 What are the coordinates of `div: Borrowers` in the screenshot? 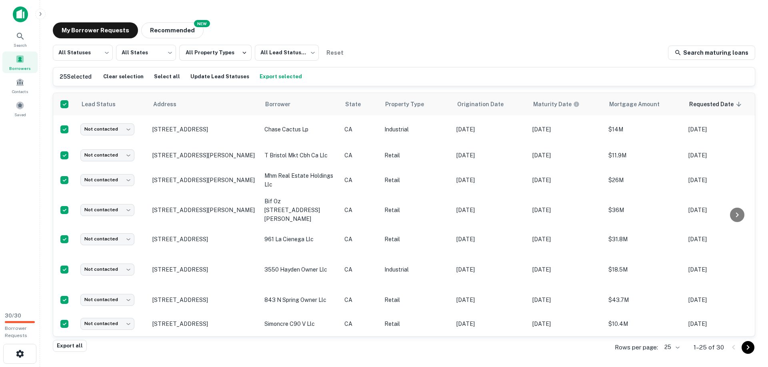 It's located at (20, 62).